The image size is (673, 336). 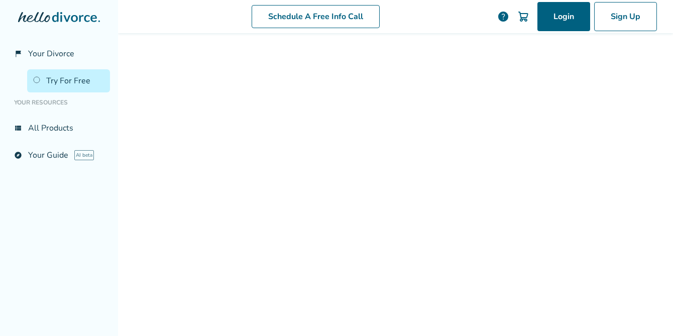 I want to click on span: Your Divorce, so click(x=51, y=54).